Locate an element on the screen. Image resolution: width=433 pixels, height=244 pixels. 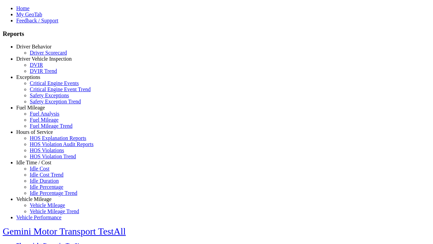
a: Idle Time / Cost is located at coordinates (34, 162).